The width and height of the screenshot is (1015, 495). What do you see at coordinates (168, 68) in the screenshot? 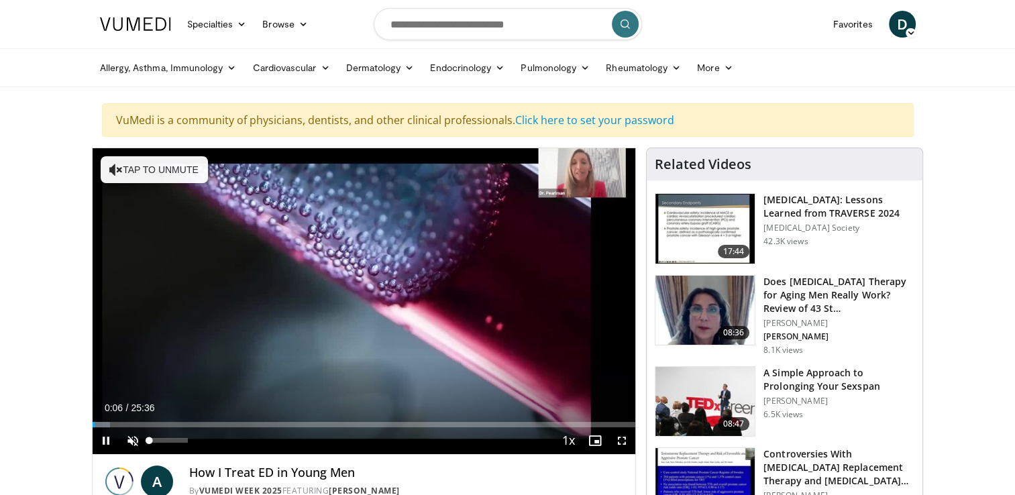
I see `a: Allergy, Asthma, Immunology` at bounding box center [168, 68].